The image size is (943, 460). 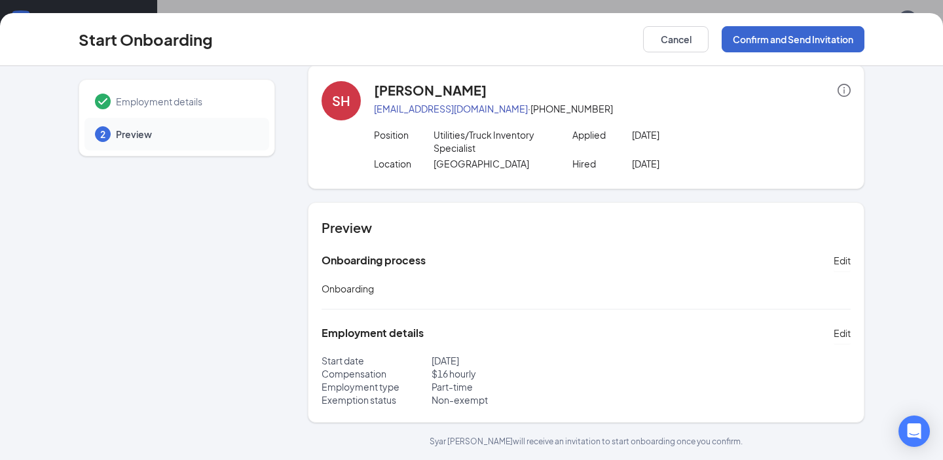 I want to click on p: Non-exempt, so click(x=509, y=400).